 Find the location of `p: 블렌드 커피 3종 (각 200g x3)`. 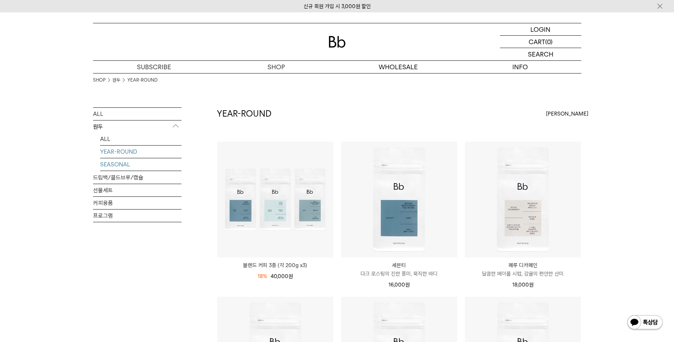

p: 블렌드 커피 3종 (각 200g x3) is located at coordinates (275, 266).